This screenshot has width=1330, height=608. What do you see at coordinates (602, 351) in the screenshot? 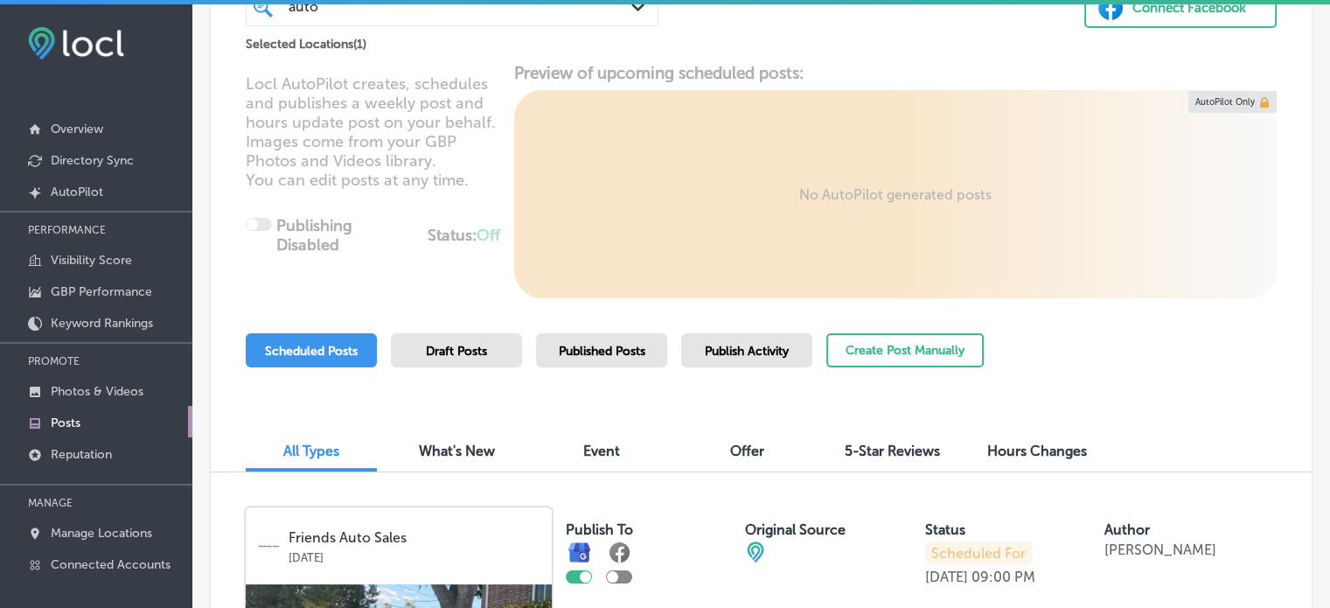
I see `span: Published Posts` at bounding box center [602, 351].